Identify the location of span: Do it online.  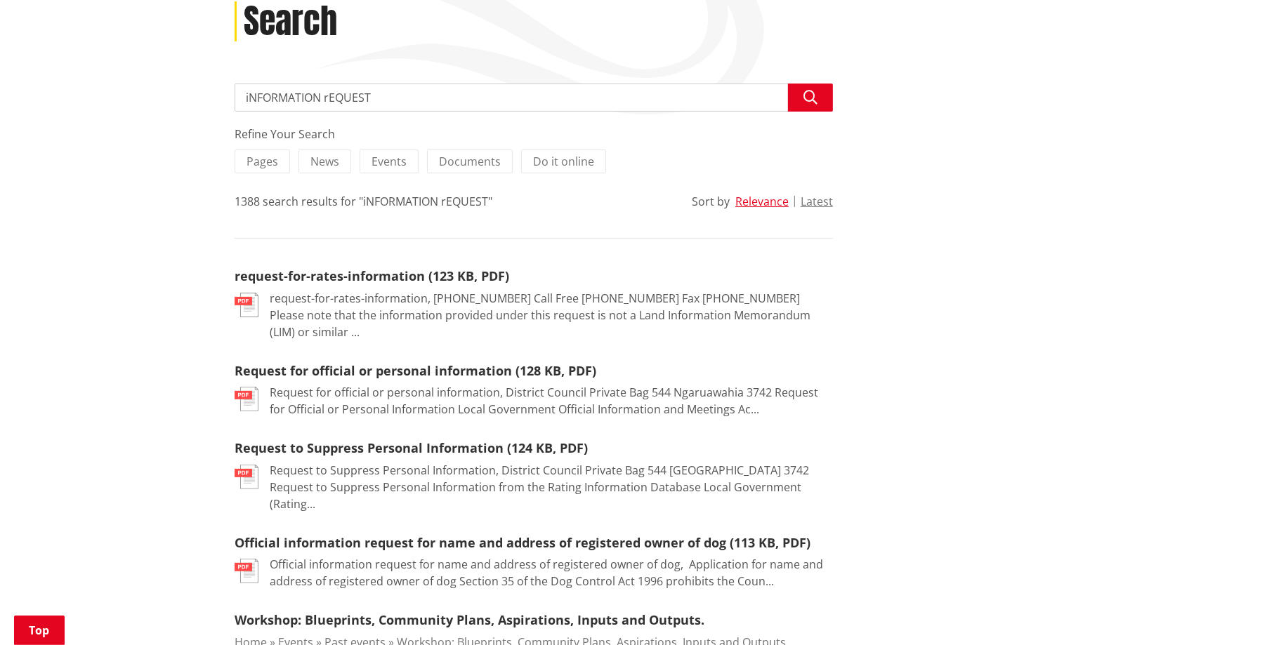
(563, 161).